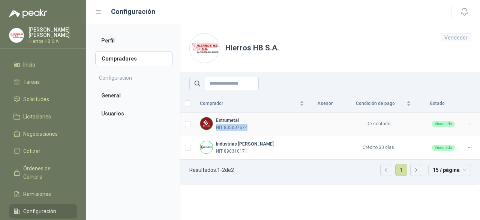  Describe the element at coordinates (212, 170) in the screenshot. I see `p: Resultados: 1 - 2 de 2` at that location.